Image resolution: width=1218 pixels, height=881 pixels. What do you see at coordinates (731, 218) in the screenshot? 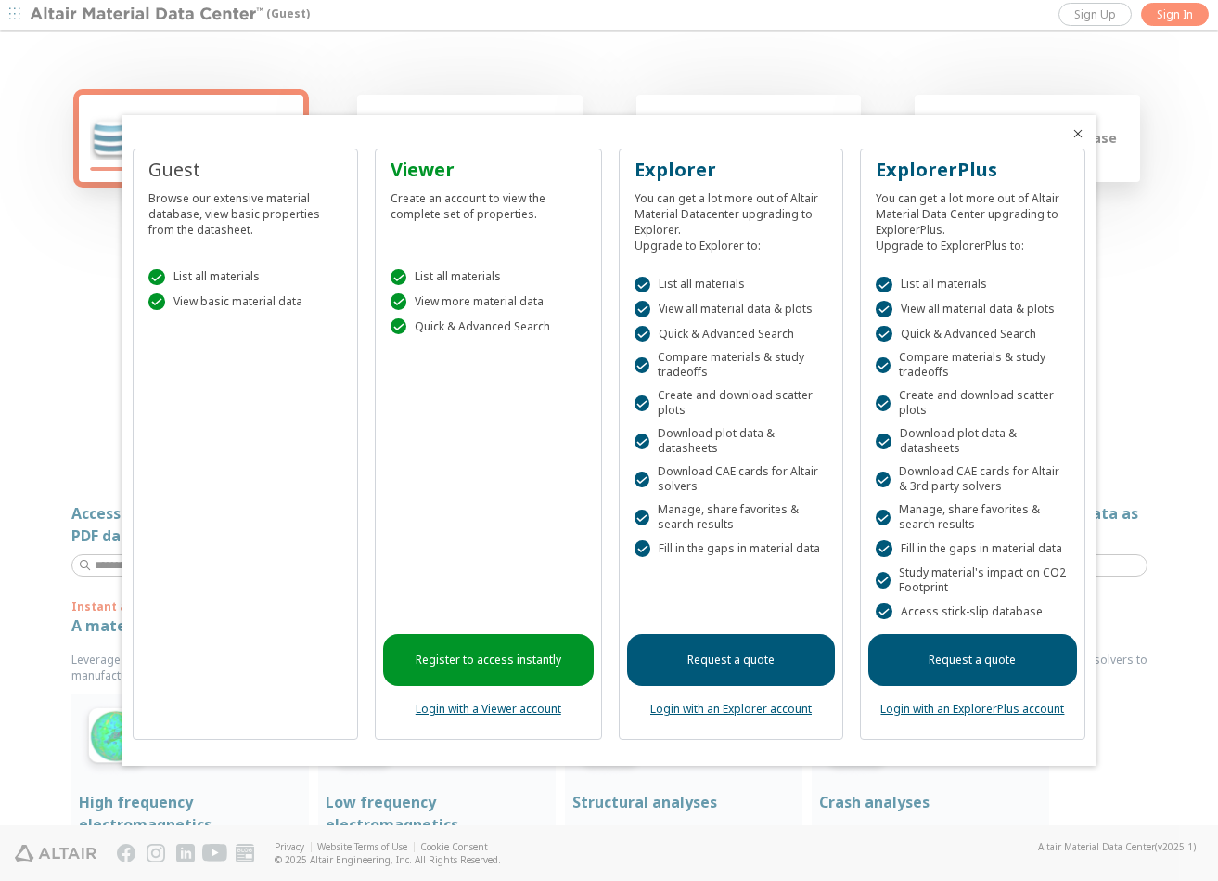
I see `div: You can get a lot more out of Altair Material Datacenter upgrading to Explorer. Upgrade to Explor...` at bounding box center [731, 218].